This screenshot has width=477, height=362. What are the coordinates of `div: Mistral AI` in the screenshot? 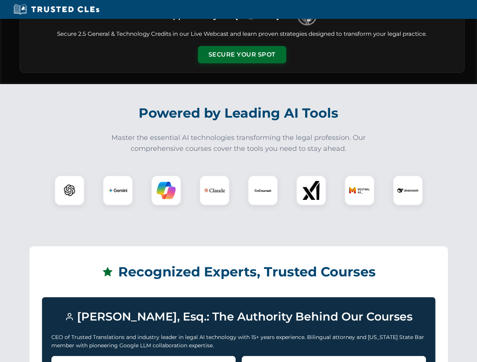 It's located at (359, 191).